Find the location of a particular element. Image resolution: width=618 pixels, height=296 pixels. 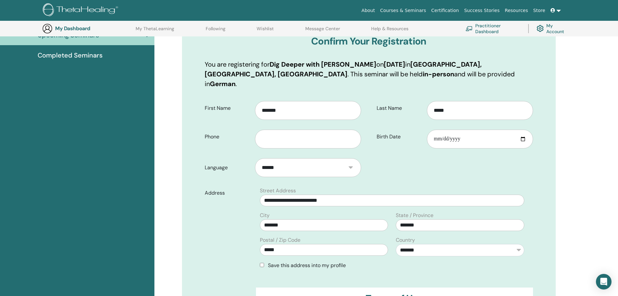

a: About is located at coordinates (368, 10).